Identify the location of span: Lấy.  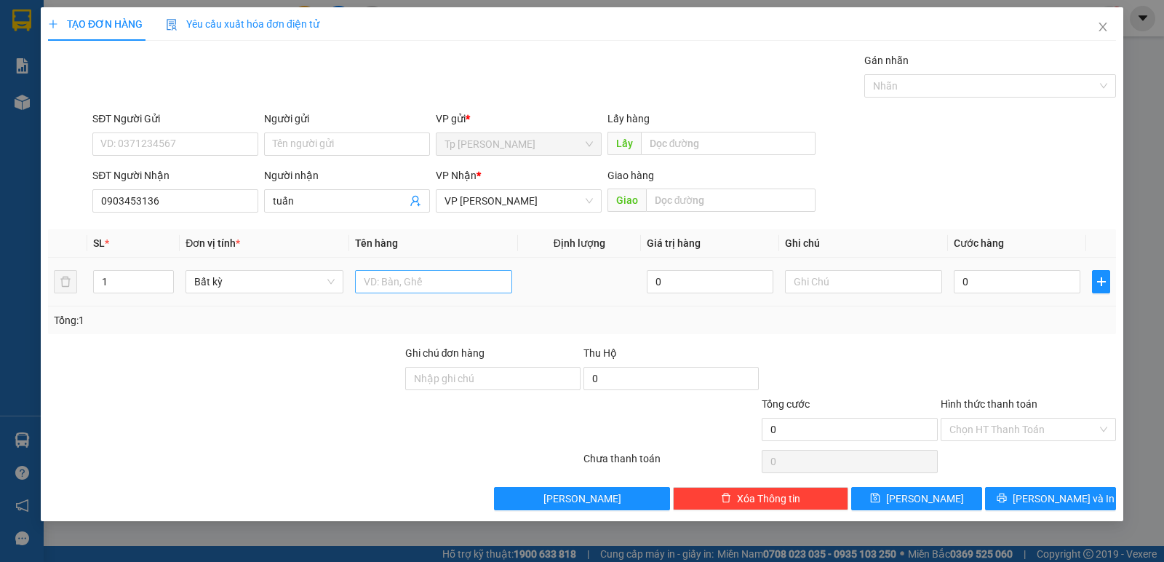
(624, 143).